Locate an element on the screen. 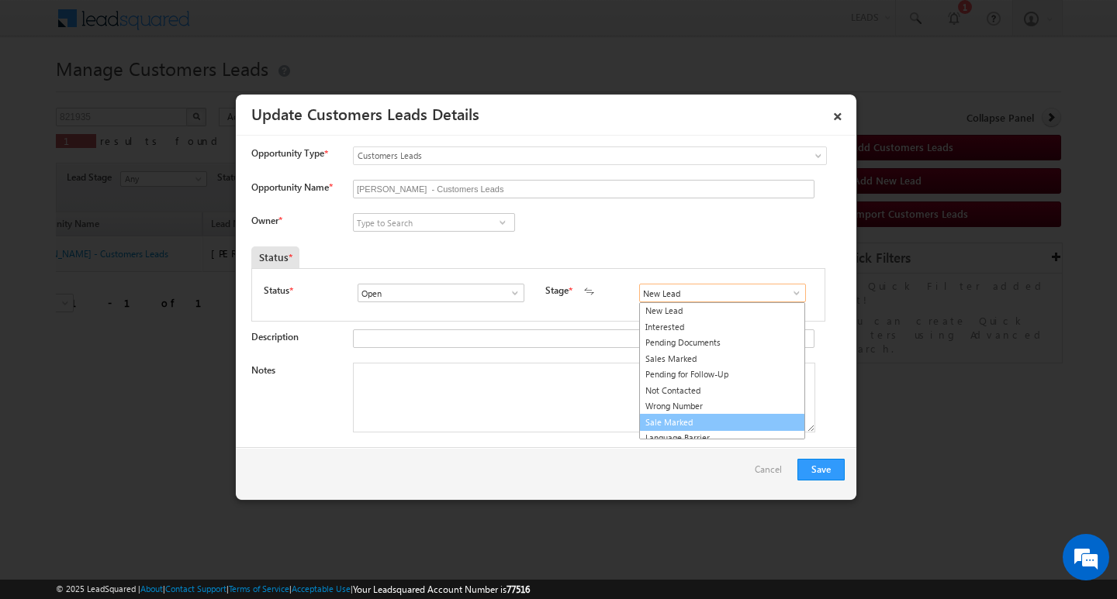 The image size is (1117, 599). span: Customers Leads is located at coordinates (558, 156).